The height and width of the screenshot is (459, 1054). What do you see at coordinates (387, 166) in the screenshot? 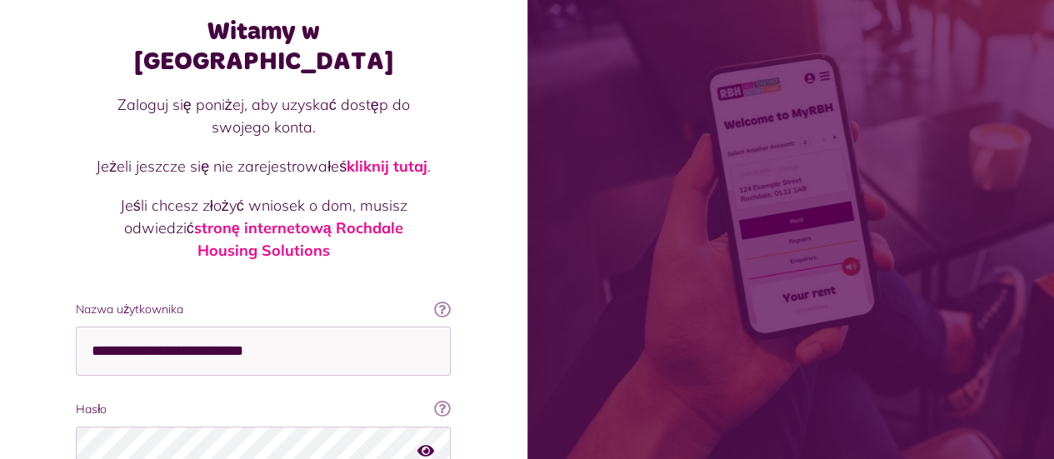
I see `font: kliknij tutaj` at bounding box center [387, 166].